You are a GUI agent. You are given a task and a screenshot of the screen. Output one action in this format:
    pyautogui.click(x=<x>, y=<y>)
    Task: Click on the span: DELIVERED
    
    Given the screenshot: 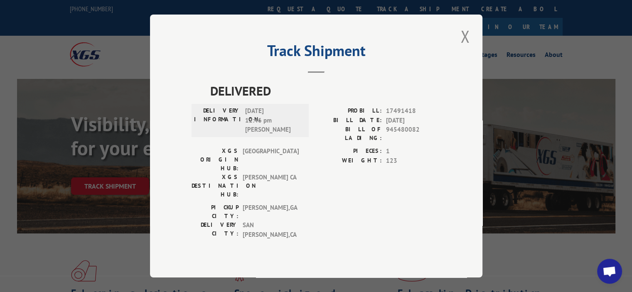 What is the action you would take?
    pyautogui.click(x=325, y=91)
    